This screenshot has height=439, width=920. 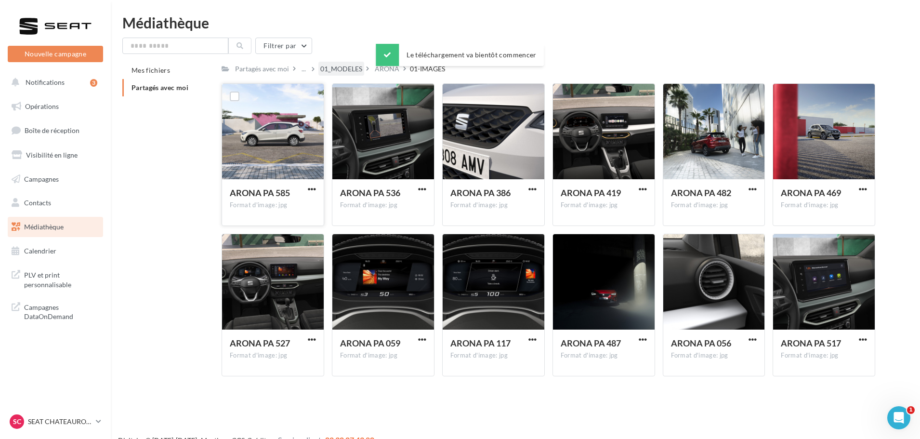 What do you see at coordinates (260, 343) in the screenshot?
I see `span: ARONA PA 527` at bounding box center [260, 343].